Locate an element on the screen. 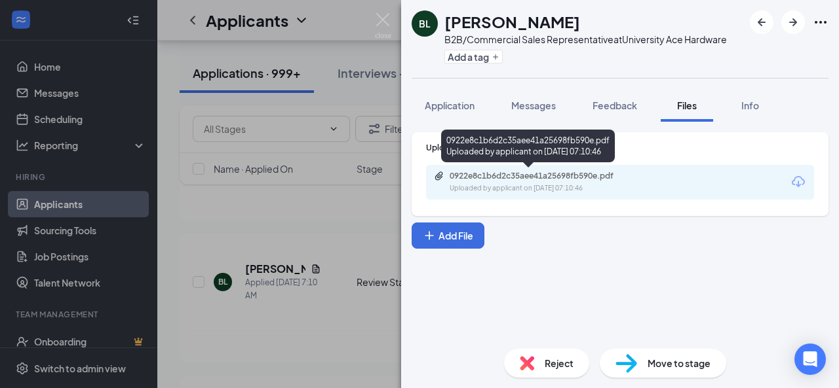 The image size is (839, 388). svg: ArrowRight is located at coordinates (793, 22).